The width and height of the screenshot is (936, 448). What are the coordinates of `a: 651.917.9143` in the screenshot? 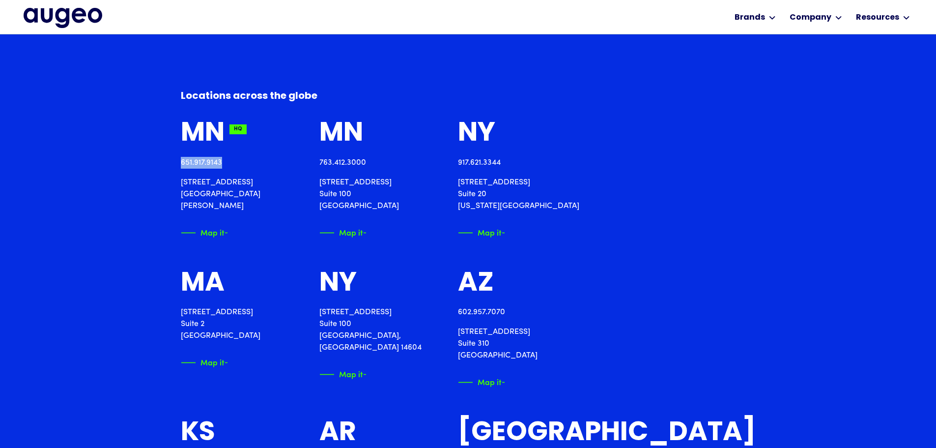 It's located at (201, 163).